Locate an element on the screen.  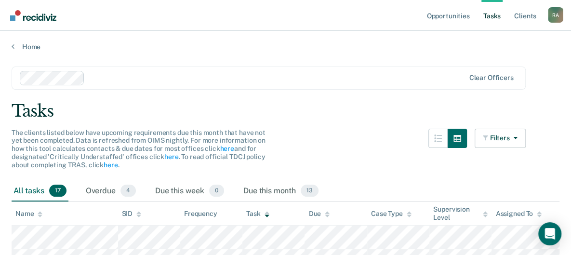
div: Name is located at coordinates (29, 214).